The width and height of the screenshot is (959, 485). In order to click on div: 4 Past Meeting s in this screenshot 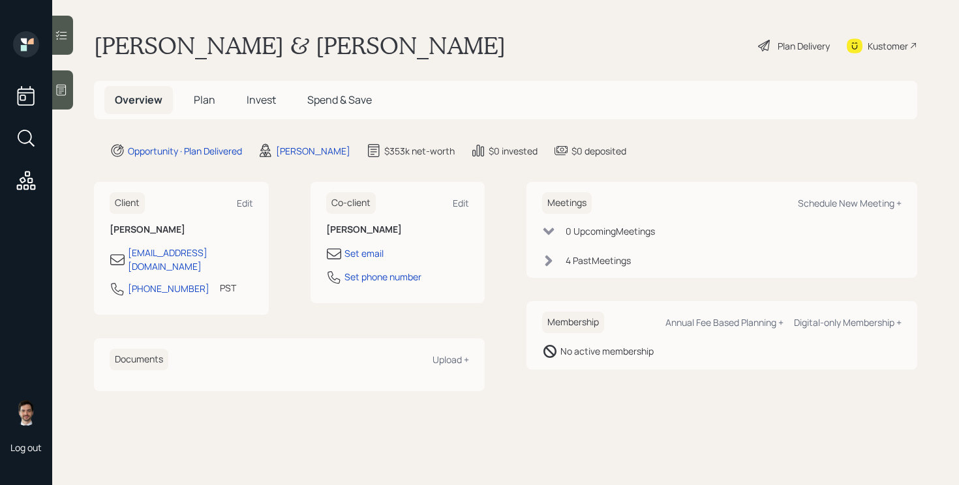, I will do `click(598, 260)`.